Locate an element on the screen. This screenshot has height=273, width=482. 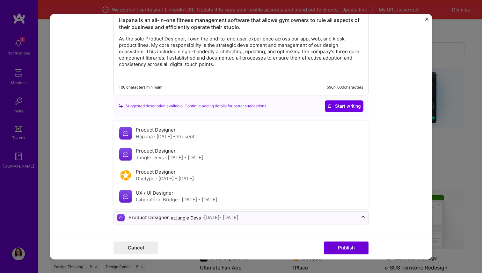
div: Product Designer is located at coordinates (149, 218).